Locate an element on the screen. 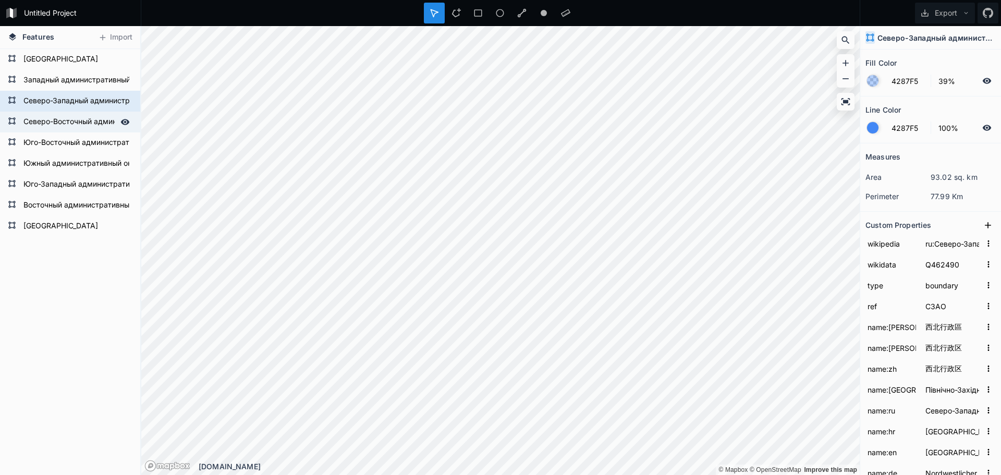 The width and height of the screenshot is (1001, 475). dt: area is located at coordinates (898, 177).